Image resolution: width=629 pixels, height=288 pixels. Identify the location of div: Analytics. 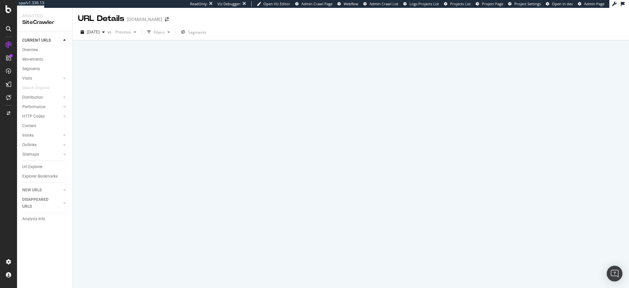
(45, 16).